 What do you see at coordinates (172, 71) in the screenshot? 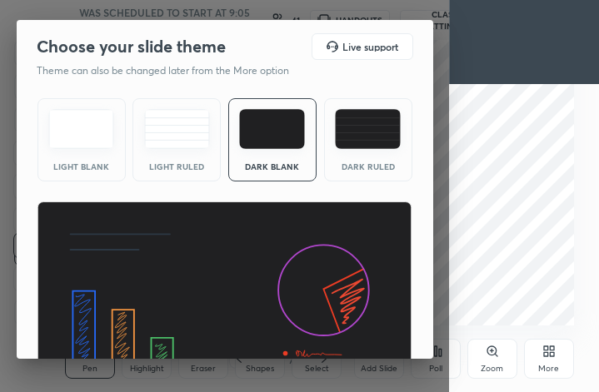
I see `p: Theme can also be changed later from the More option` at bounding box center [172, 71].